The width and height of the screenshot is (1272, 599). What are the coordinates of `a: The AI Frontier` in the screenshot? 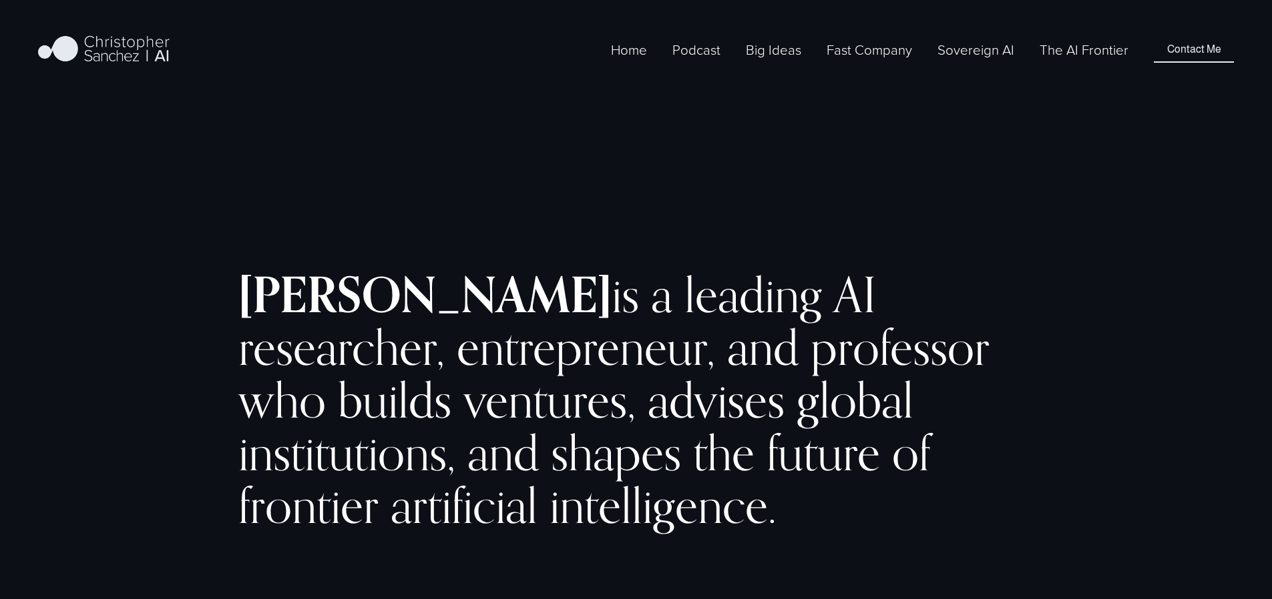 It's located at (1083, 49).